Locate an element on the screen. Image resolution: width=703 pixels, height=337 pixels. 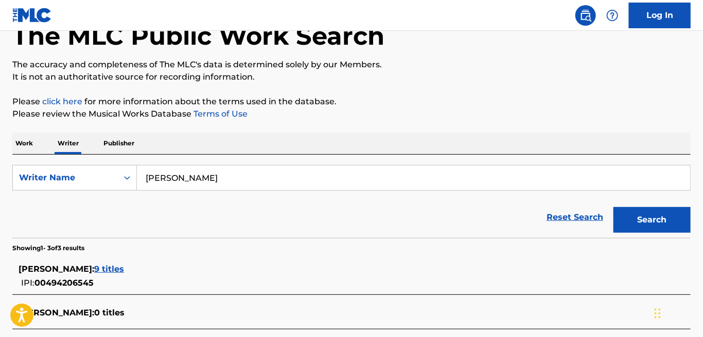
p: Please review the Musical Works Database is located at coordinates (351, 114).